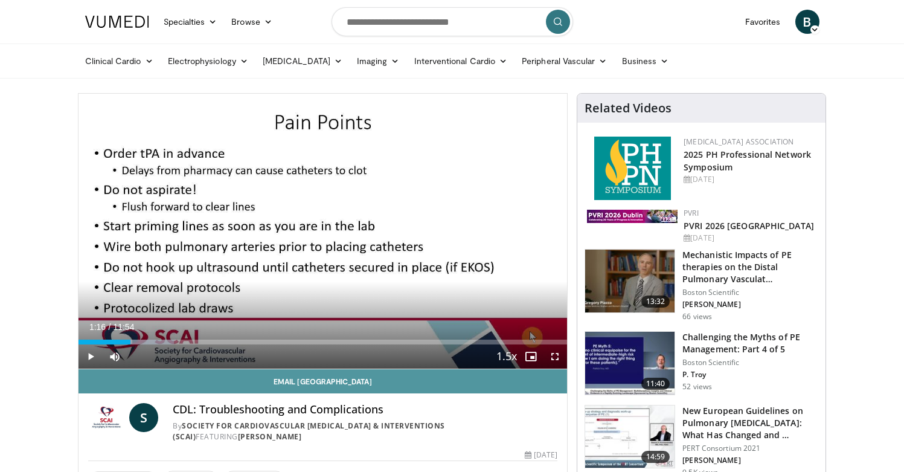 This screenshot has width=904, height=472. What do you see at coordinates (252, 22) in the screenshot?
I see `a: Browse` at bounding box center [252, 22].